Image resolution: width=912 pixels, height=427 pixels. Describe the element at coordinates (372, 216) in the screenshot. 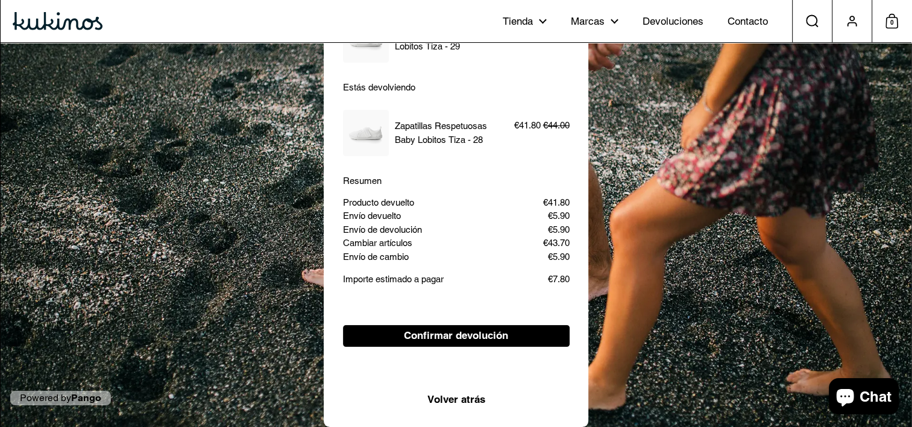

I see `p: Envío devuelto` at that location.